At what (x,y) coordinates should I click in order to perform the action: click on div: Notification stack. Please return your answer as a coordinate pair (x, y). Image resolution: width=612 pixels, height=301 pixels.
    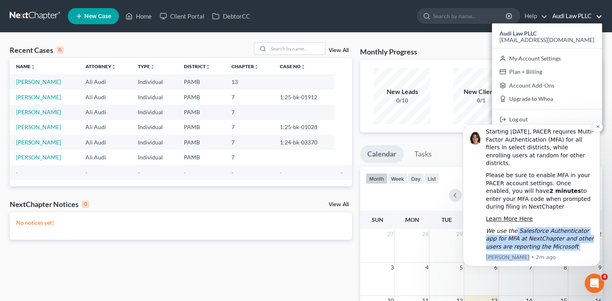
    Looking at the image, I should click on (81, 104).